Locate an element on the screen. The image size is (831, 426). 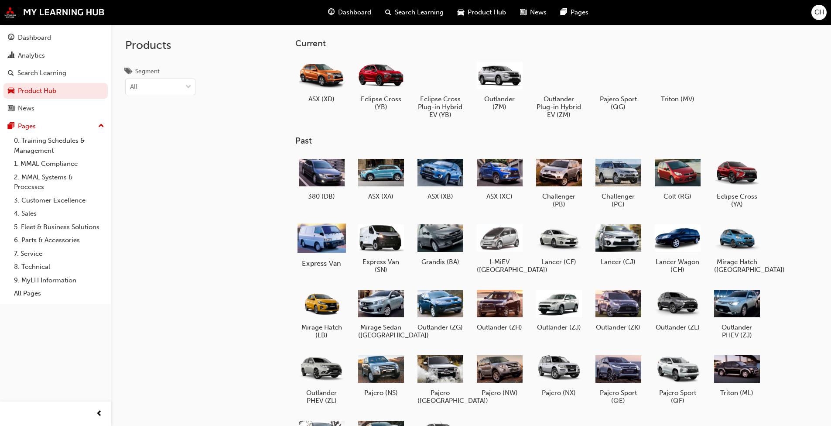
h5: ASX (XA) is located at coordinates (381, 196).